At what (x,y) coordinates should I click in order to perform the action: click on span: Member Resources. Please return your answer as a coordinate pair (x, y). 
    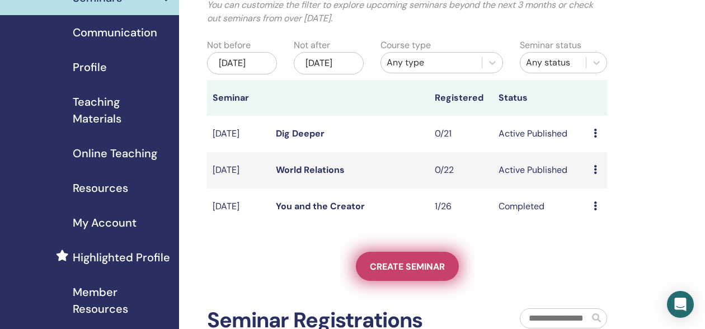
    Looking at the image, I should click on (121, 300).